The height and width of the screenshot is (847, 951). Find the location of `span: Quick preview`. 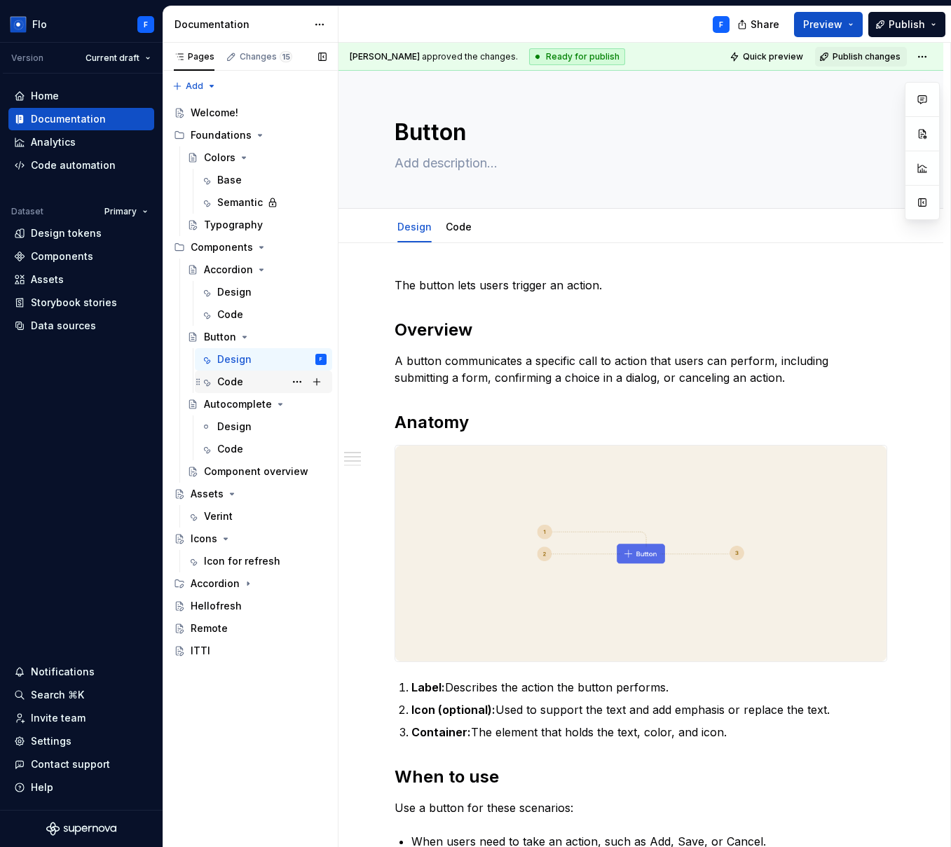

span: Quick preview is located at coordinates (773, 57).